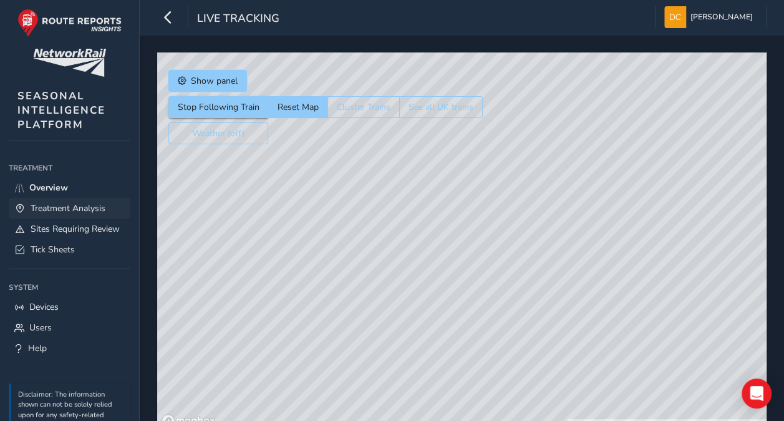 The height and width of the screenshot is (421, 784). What do you see at coordinates (69, 62) in the screenshot?
I see `img: customer logo` at bounding box center [69, 62].